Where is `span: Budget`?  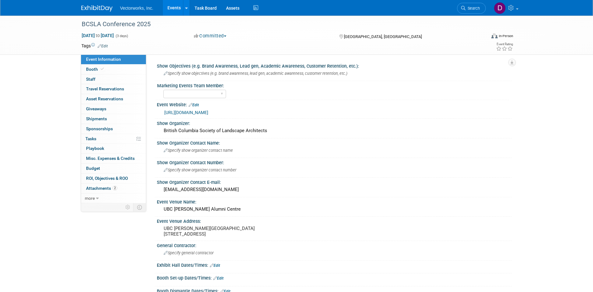 span: Budget is located at coordinates (93, 168).